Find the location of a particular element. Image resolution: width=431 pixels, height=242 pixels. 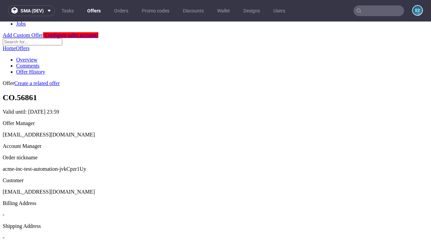

a: Offer History is located at coordinates (31, 50).